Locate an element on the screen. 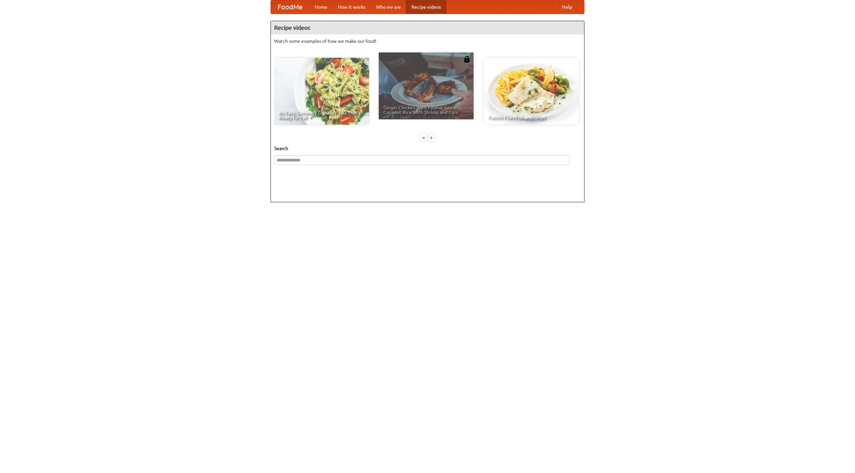  img: 483408.png is located at coordinates (467, 59).